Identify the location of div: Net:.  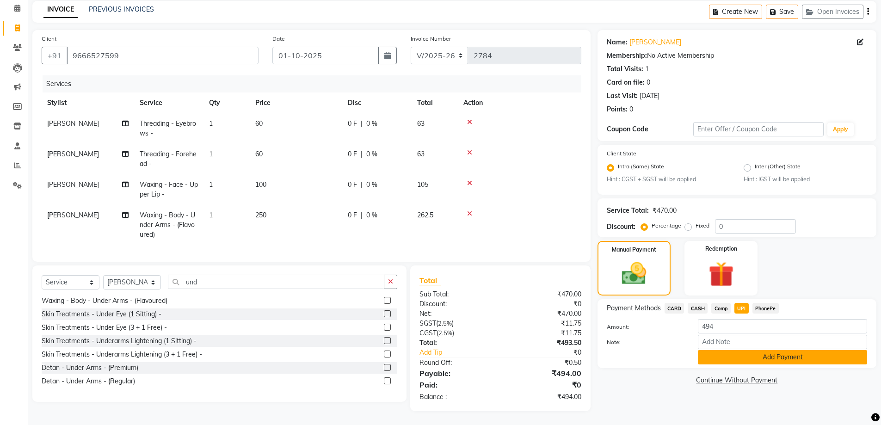
(457, 314).